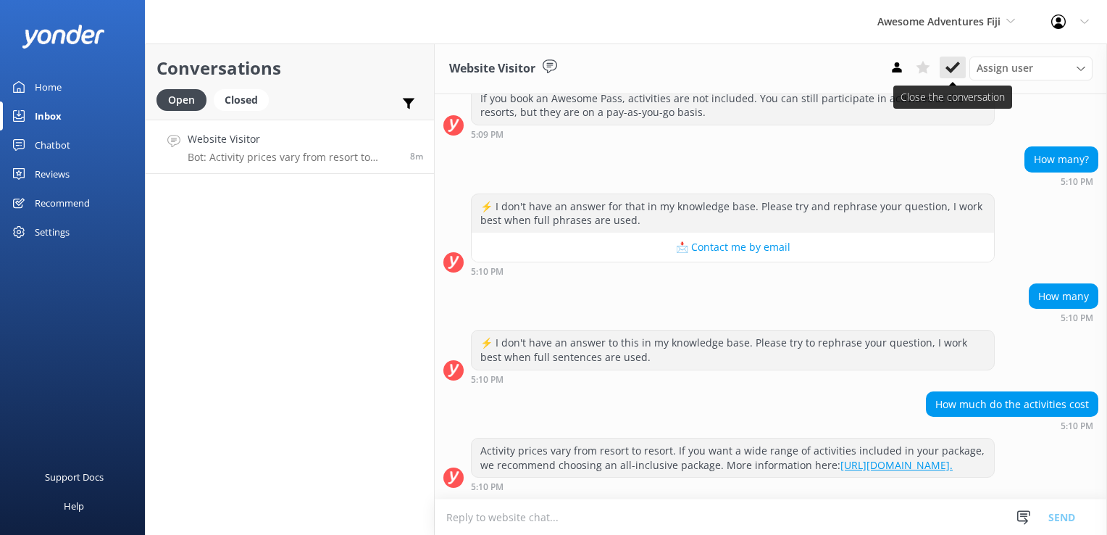 This screenshot has width=1107, height=535. I want to click on div: How much do the activities cost, so click(1012, 404).